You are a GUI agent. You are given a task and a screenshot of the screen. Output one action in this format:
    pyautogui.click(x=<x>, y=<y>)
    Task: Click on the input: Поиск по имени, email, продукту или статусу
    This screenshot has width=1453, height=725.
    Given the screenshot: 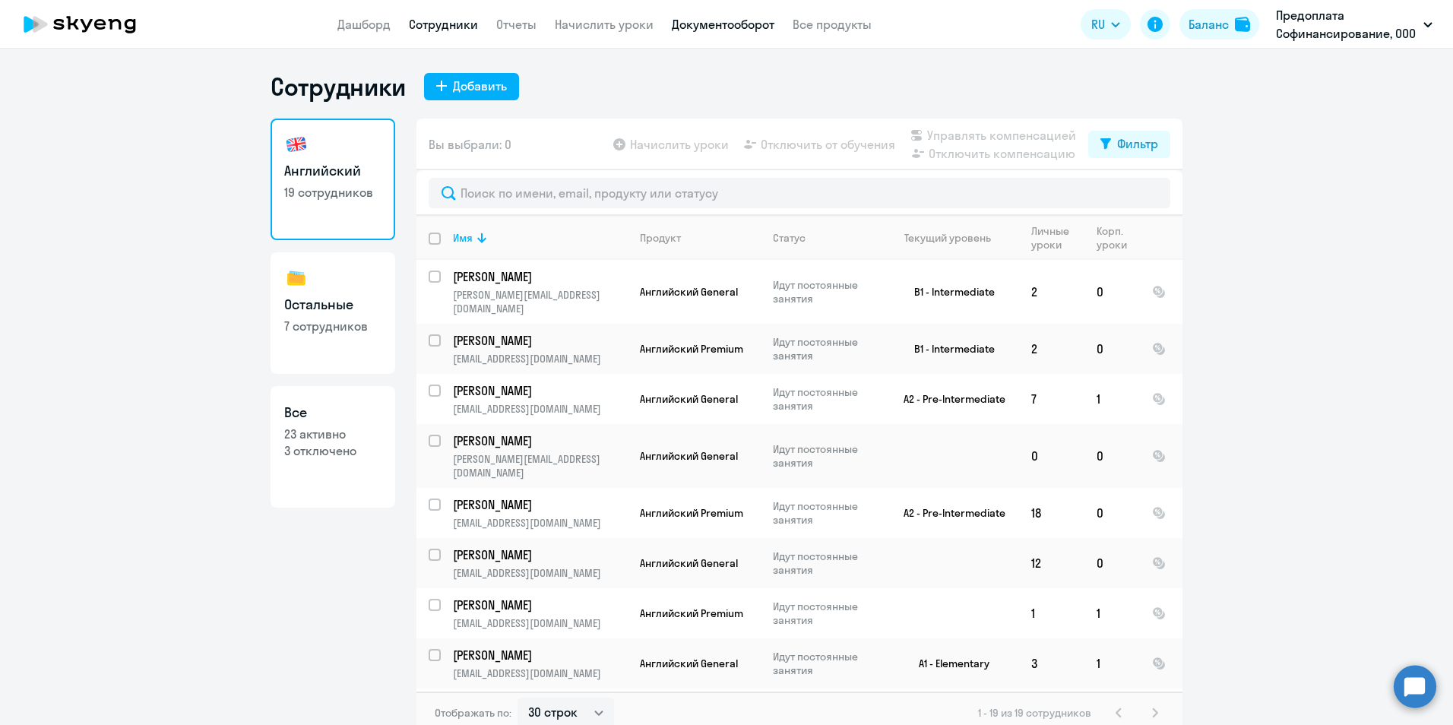 What is the action you would take?
    pyautogui.click(x=799, y=193)
    